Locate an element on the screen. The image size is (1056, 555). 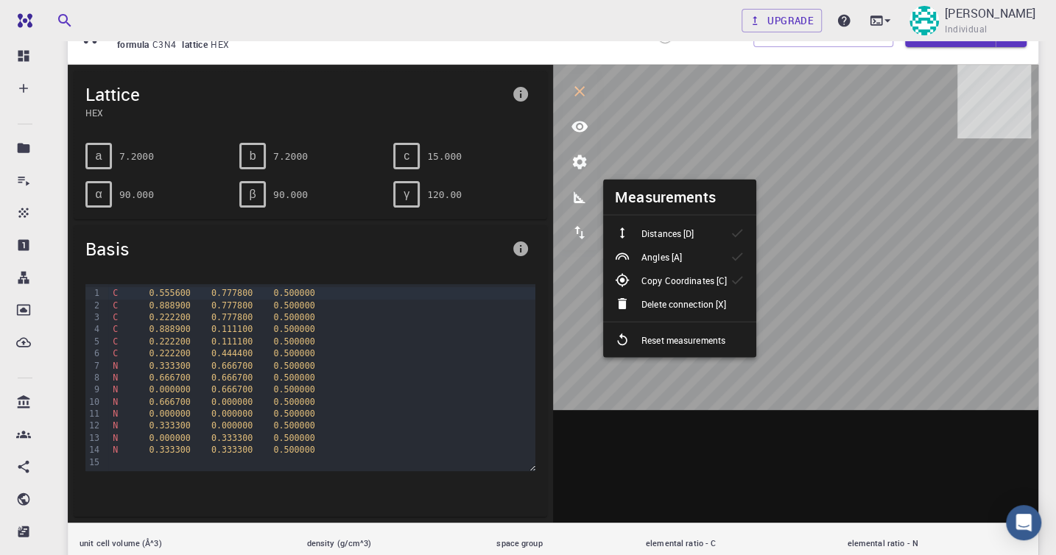
pre: 120.00 is located at coordinates (444, 194).